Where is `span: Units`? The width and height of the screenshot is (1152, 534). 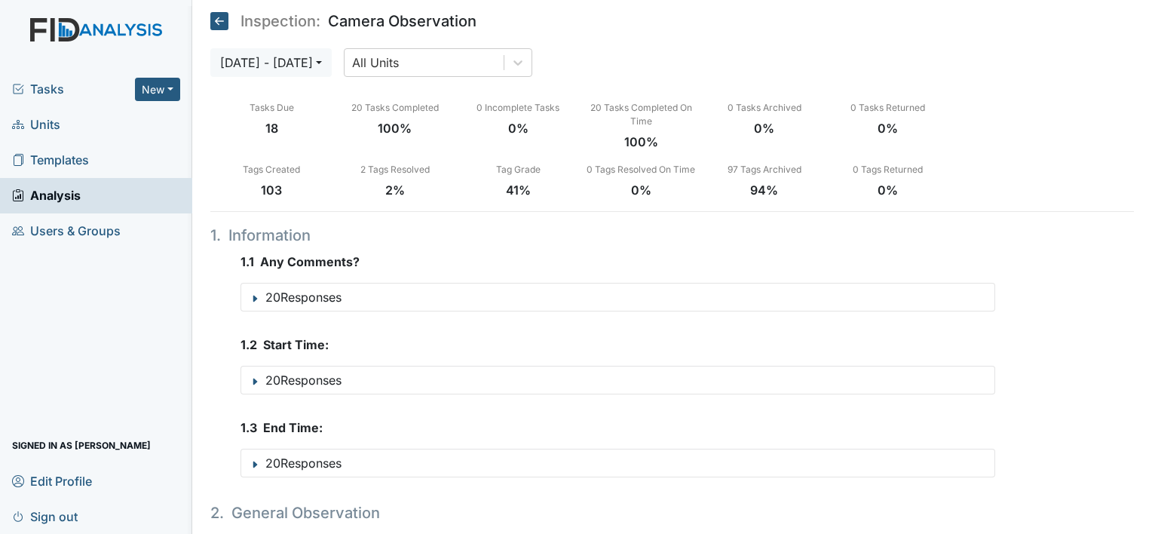
span: Units is located at coordinates (36, 124).